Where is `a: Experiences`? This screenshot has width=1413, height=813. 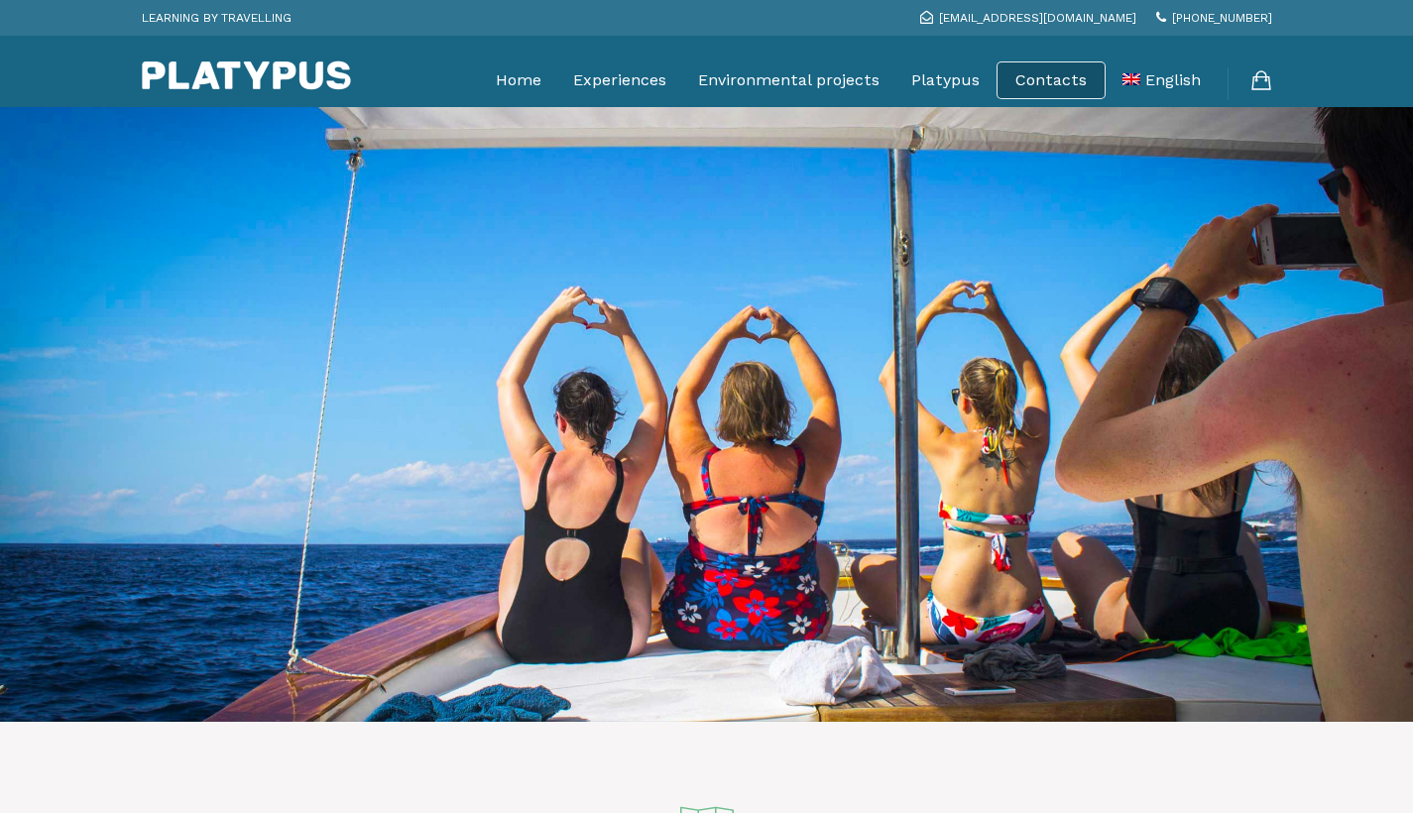
a: Experiences is located at coordinates (620, 80).